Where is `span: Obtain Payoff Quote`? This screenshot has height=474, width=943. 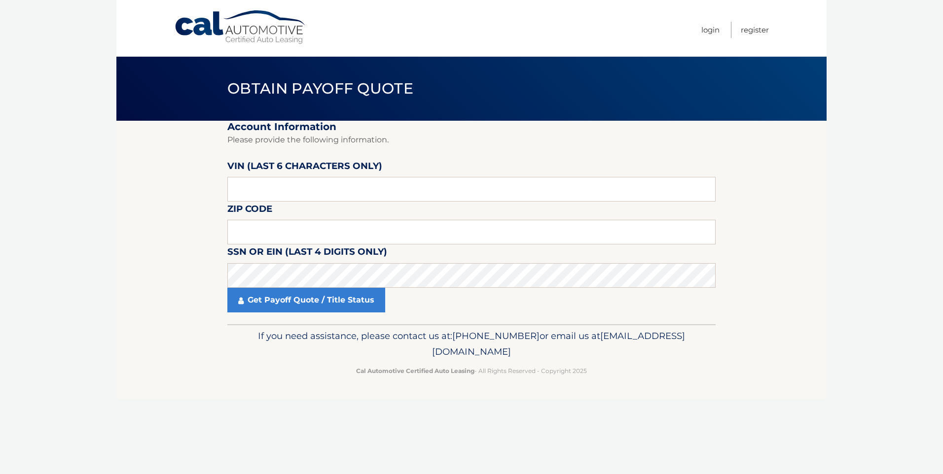
span: Obtain Payoff Quote is located at coordinates (320, 88).